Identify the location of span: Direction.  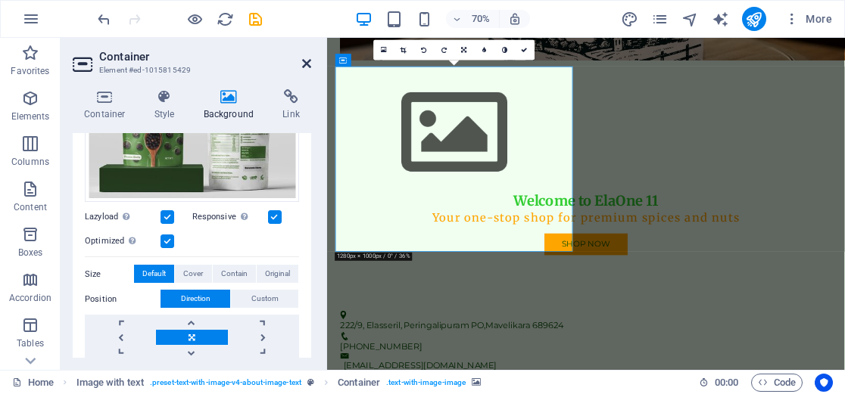
(195, 299).